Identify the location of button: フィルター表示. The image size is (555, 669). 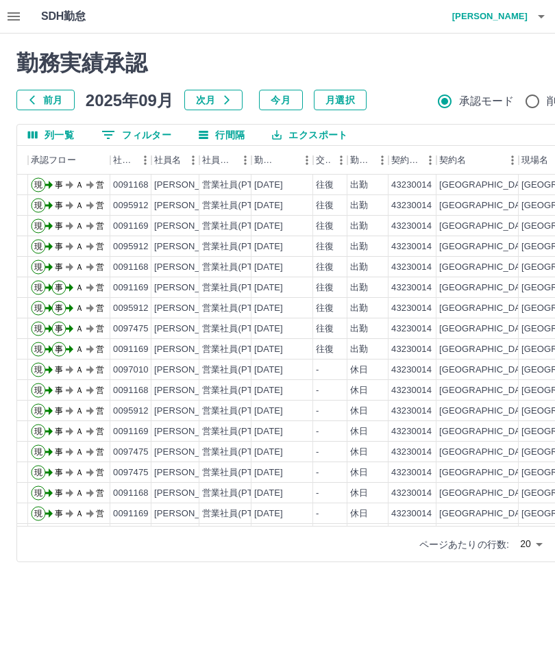
(136, 135).